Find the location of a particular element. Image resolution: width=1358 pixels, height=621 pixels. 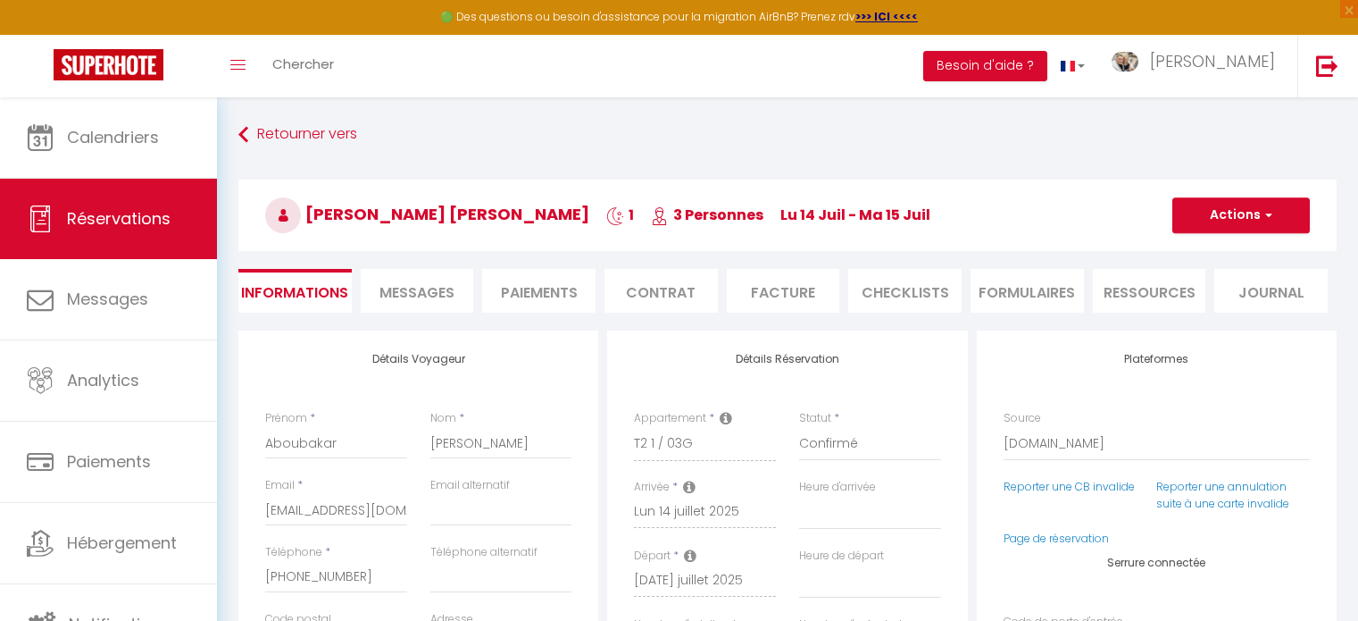

img: Super Booking is located at coordinates (108, 64).